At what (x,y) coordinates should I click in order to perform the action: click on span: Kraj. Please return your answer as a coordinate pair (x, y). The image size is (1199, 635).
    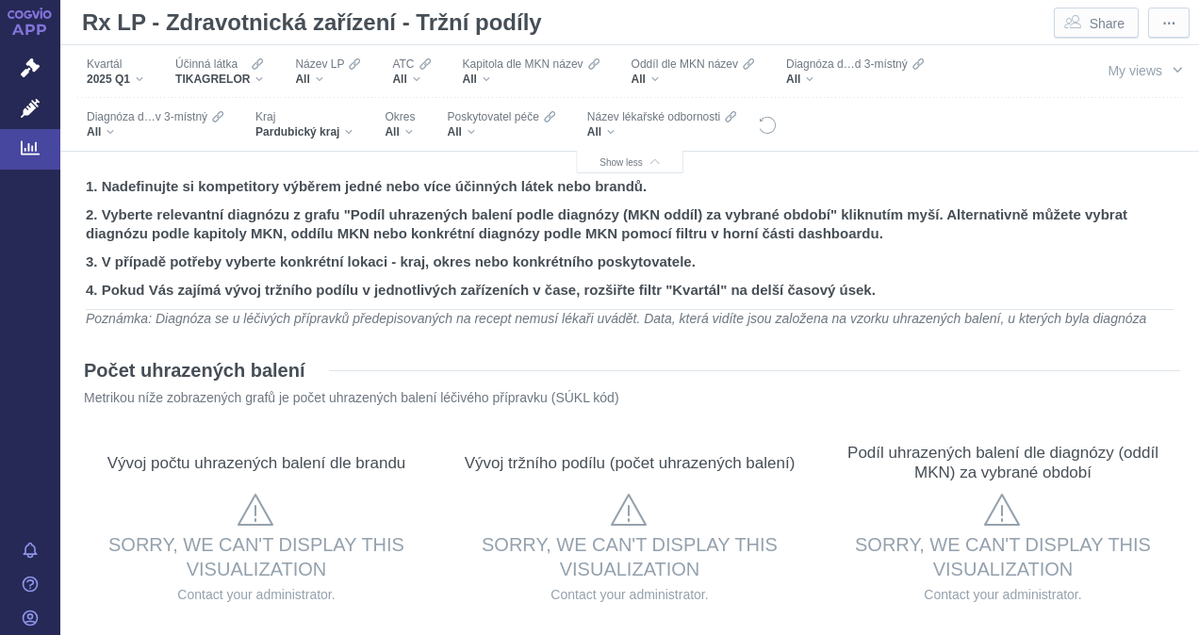
    Looking at the image, I should click on (265, 117).